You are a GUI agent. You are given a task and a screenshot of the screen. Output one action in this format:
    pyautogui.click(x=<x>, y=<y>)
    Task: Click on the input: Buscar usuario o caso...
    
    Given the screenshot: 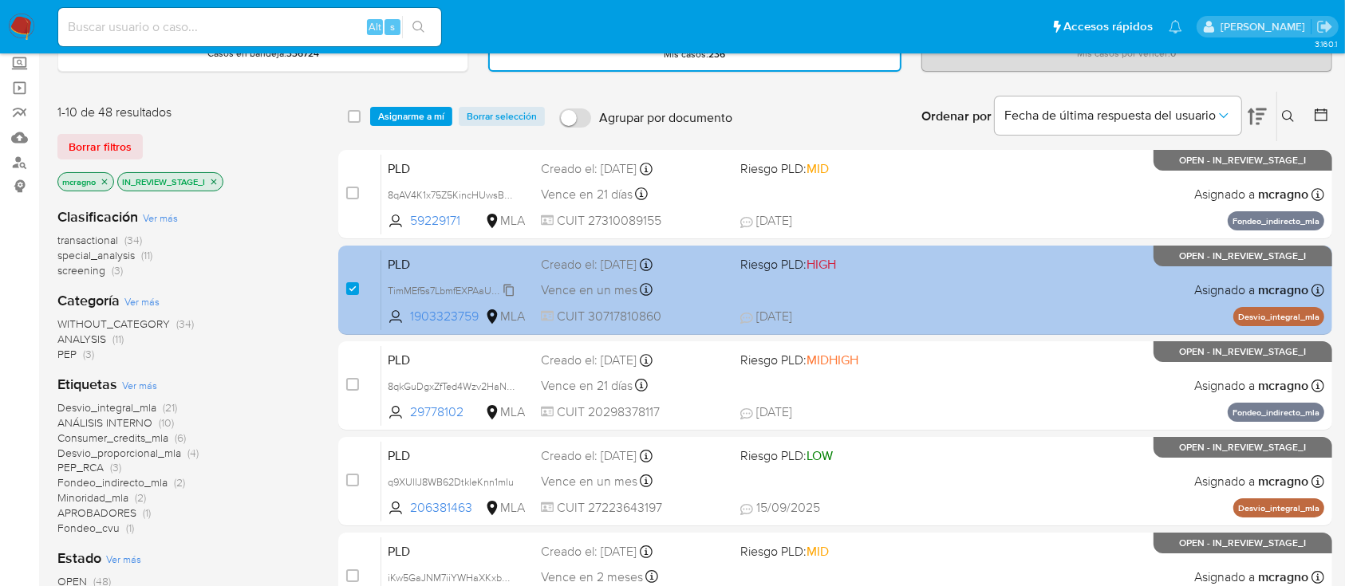 What is the action you would take?
    pyautogui.click(x=250, y=27)
    